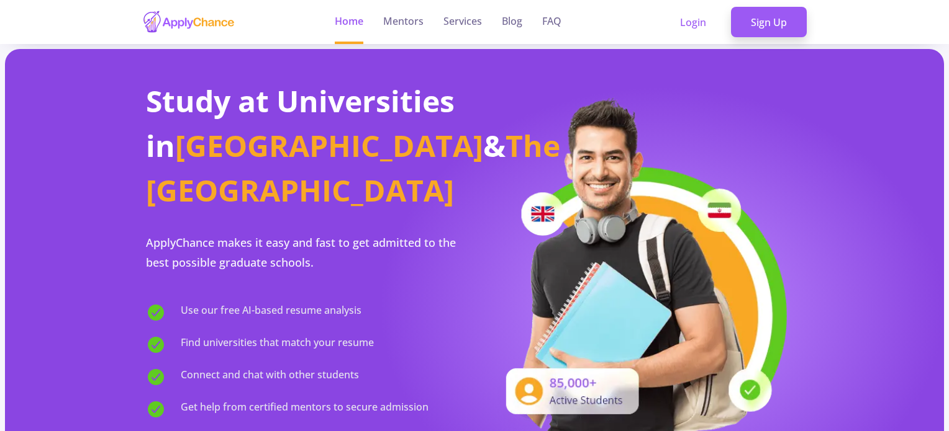 Image resolution: width=949 pixels, height=431 pixels. I want to click on span: Connect and chat with other students, so click(269, 377).